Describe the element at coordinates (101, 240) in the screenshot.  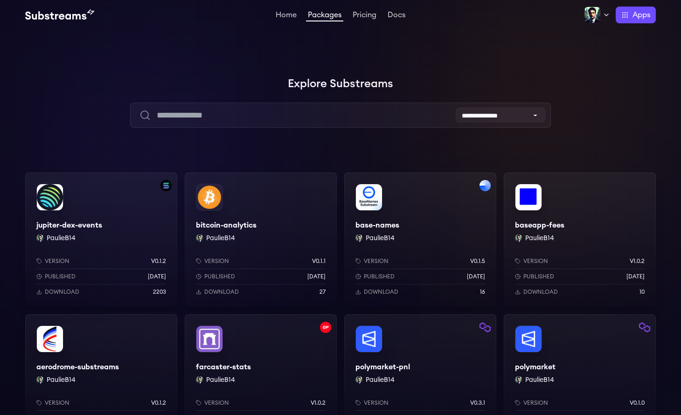
I see `a: Filter by solana networkjupiter-dex-eventsjupiter-dex-eventsPaulieB14 PaulieB14Versionv0.1.2Publi...` at that location.